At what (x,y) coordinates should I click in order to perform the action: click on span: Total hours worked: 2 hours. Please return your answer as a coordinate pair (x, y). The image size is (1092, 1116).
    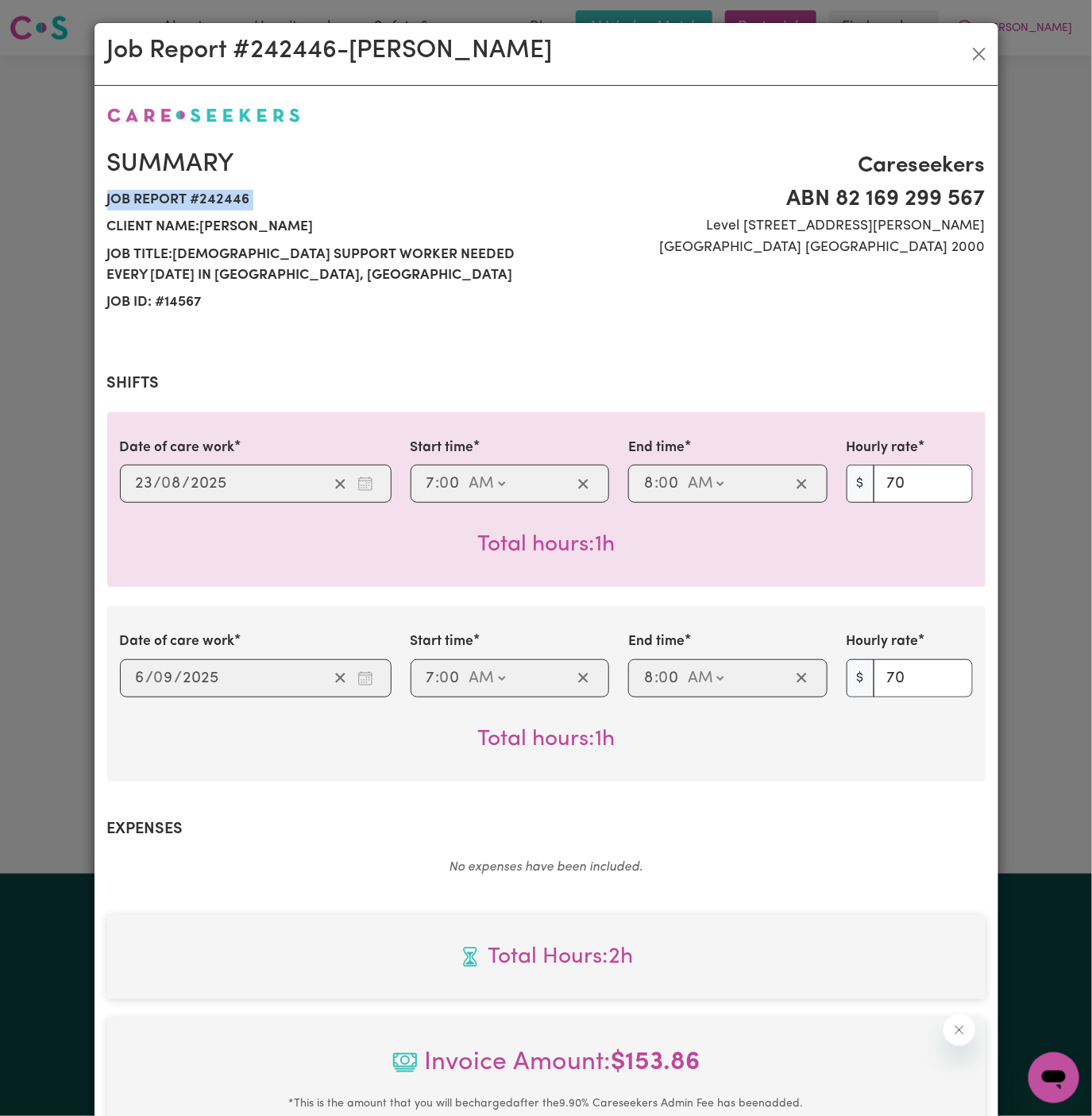
    Looking at the image, I should click on (546, 958).